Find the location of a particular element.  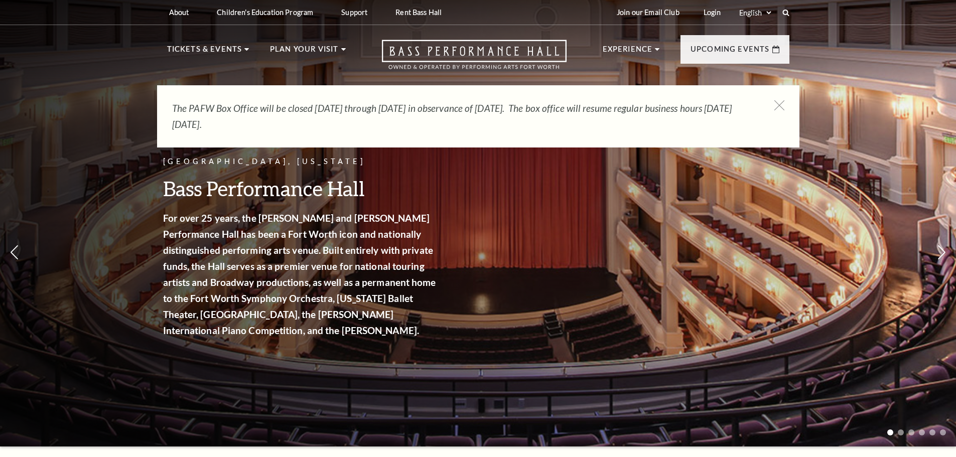

p: Upcoming Events is located at coordinates (730, 52).